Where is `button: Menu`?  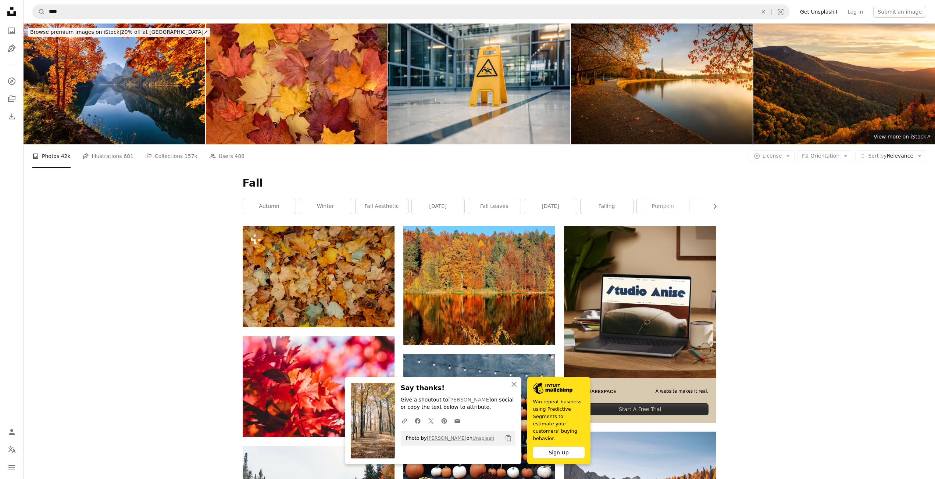
button: Menu is located at coordinates (12, 468).